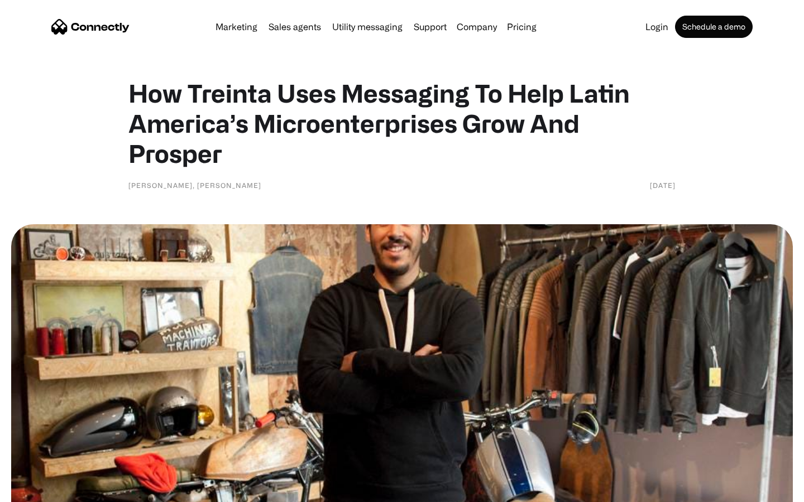 The height and width of the screenshot is (502, 804). Describe the element at coordinates (90, 27) in the screenshot. I see `a: home` at that location.